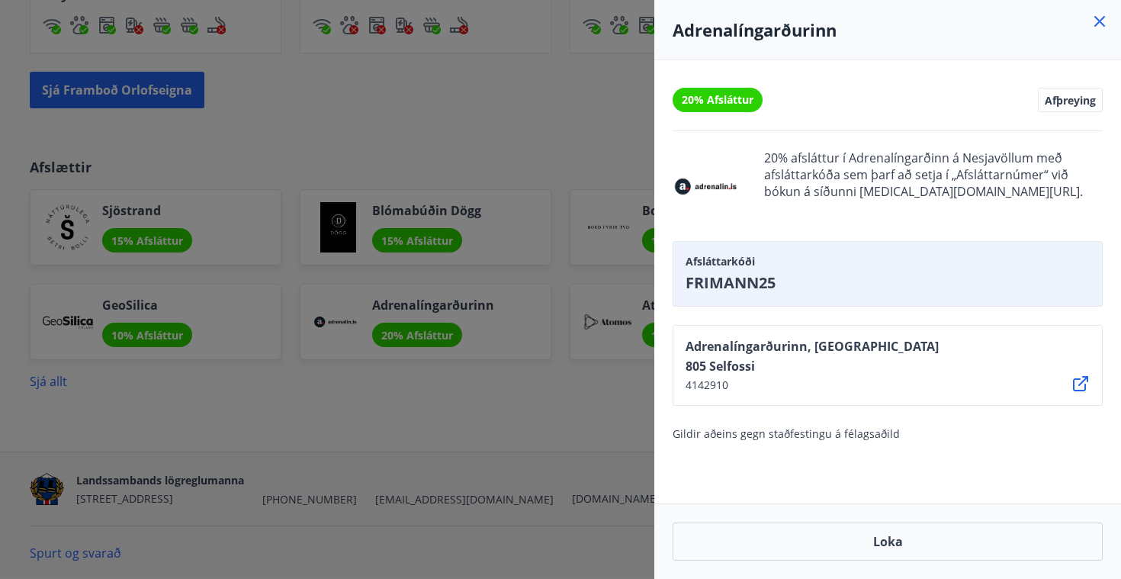  What do you see at coordinates (888, 30) in the screenshot?
I see `h4: Adrenalíngarðurinn` at bounding box center [888, 30].